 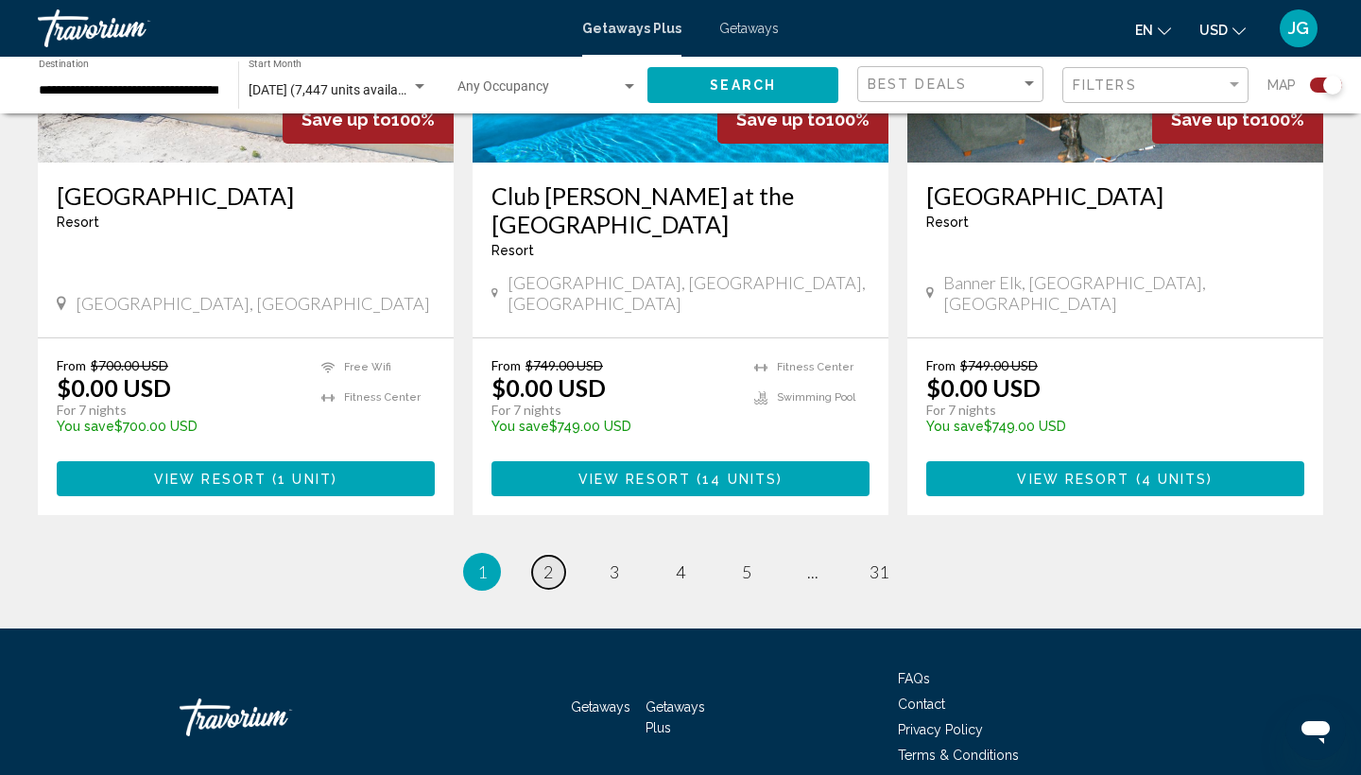 What do you see at coordinates (917, 84) in the screenshot?
I see `span: Best Deals` at bounding box center [917, 84].